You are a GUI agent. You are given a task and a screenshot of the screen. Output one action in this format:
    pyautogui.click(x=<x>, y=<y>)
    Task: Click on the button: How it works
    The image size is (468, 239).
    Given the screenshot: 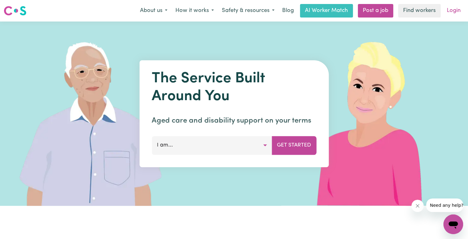 What is the action you would take?
    pyautogui.click(x=194, y=11)
    